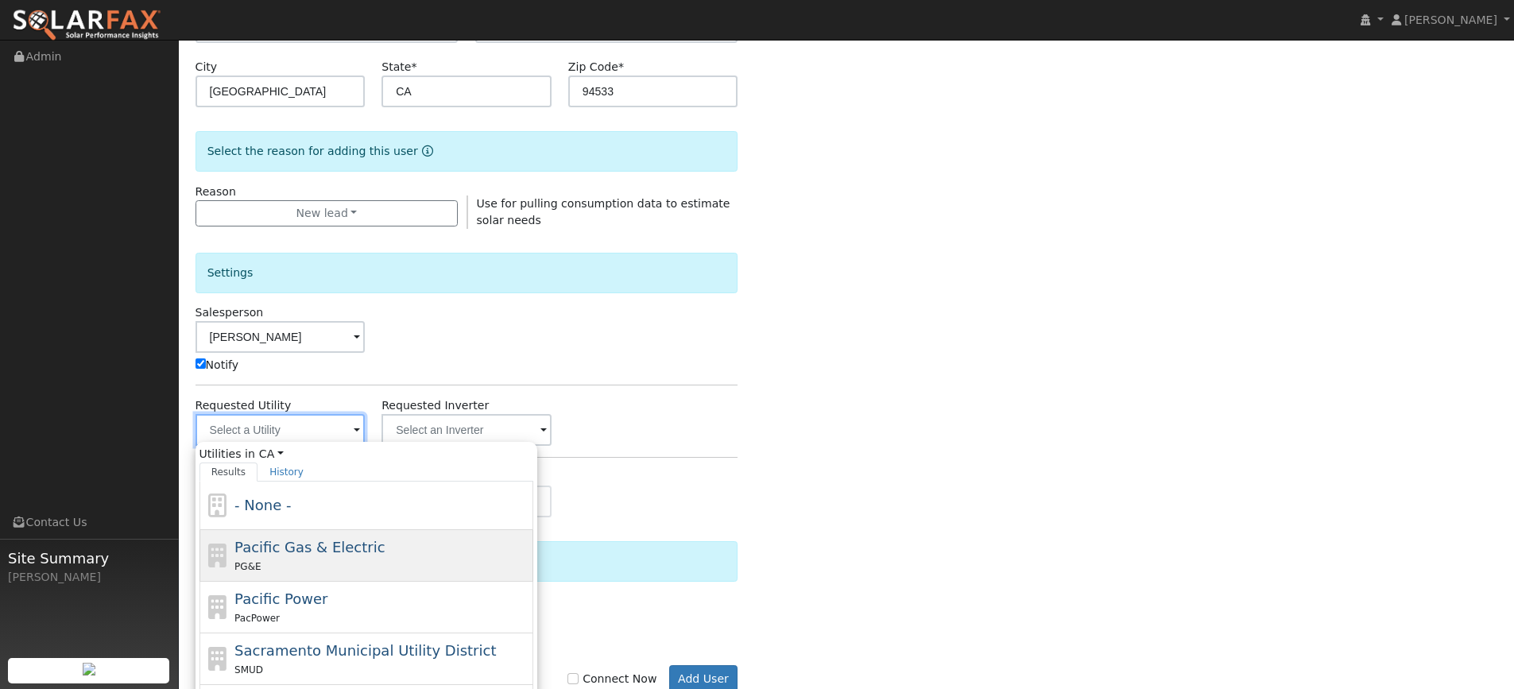 This screenshot has height=689, width=1514. Describe the element at coordinates (229, 472) in the screenshot. I see `a: Results` at that location.